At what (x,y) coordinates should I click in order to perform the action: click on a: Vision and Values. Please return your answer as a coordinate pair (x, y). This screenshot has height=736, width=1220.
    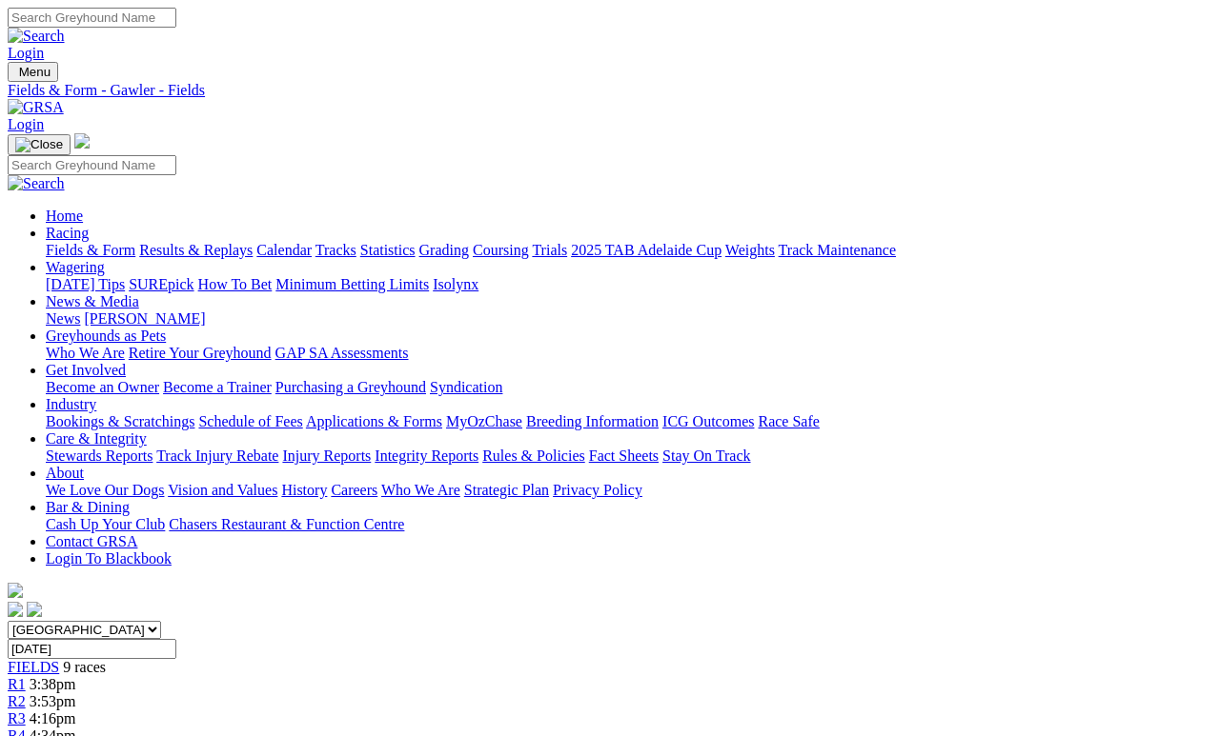
    Looking at the image, I should click on (222, 490).